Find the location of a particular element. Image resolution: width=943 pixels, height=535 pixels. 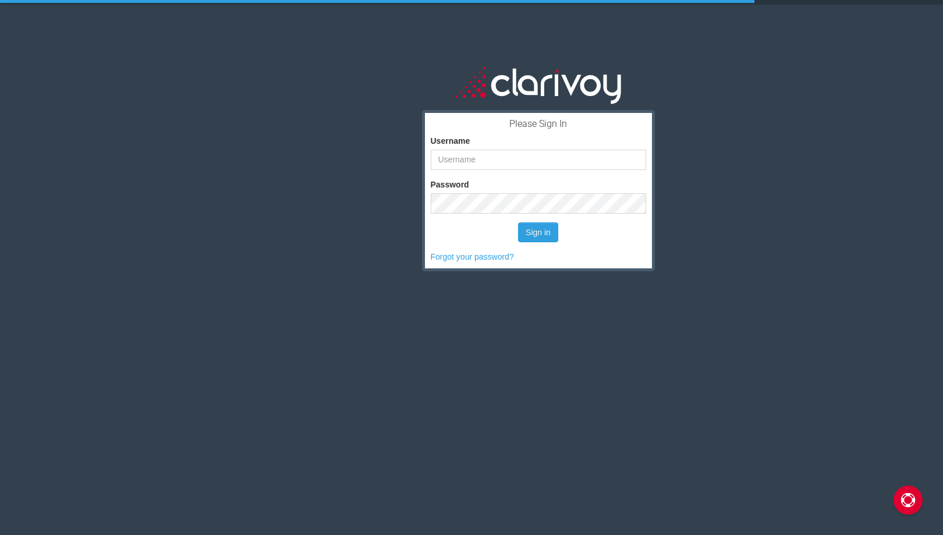

button: Sign in is located at coordinates (538, 232).